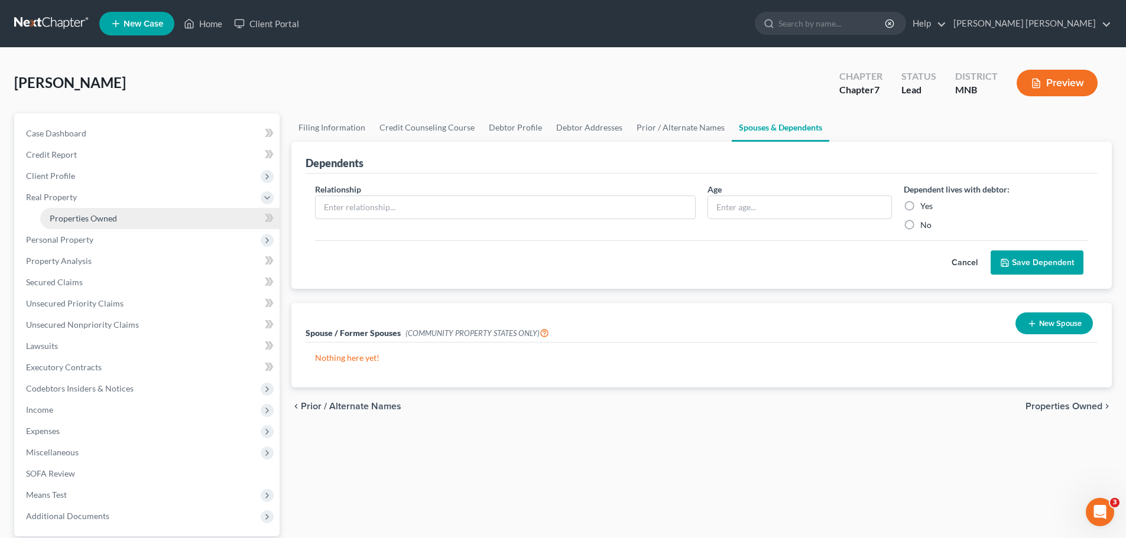  I want to click on a: Home, so click(203, 24).